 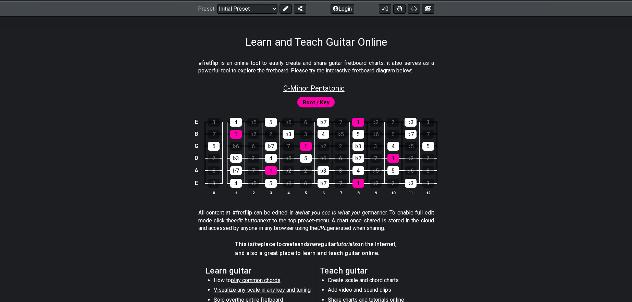 What do you see at coordinates (290, 244) in the screenshot?
I see `em: create` at bounding box center [290, 244].